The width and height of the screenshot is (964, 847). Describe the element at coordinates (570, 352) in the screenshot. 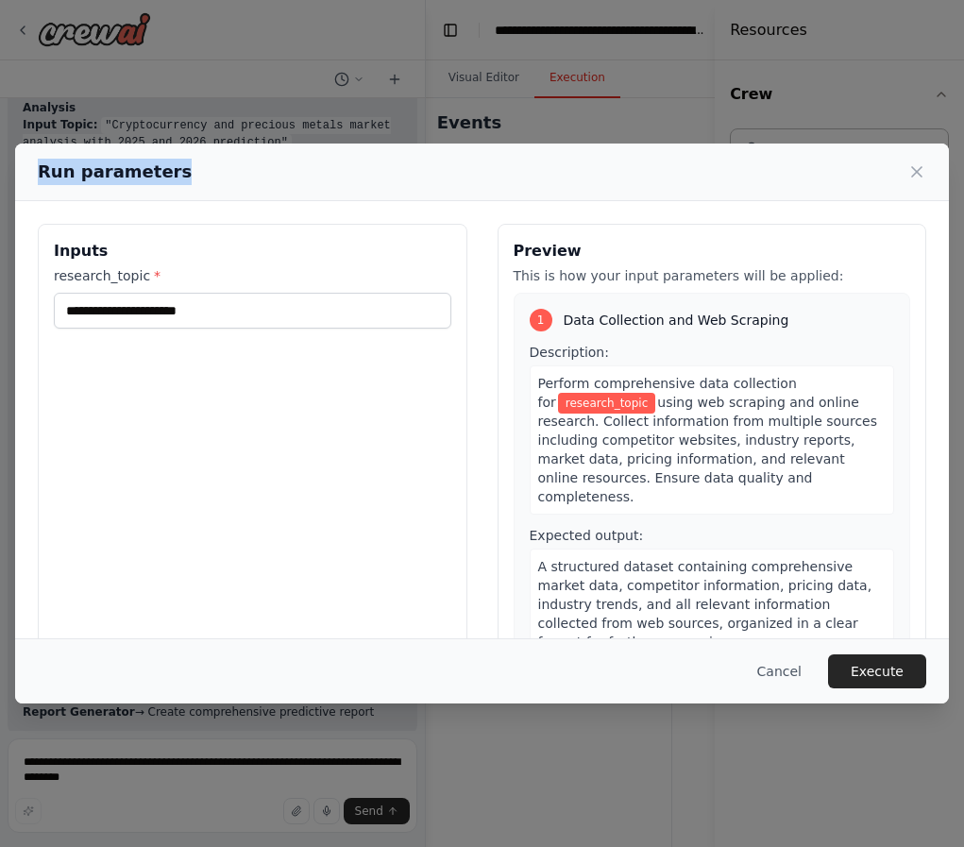

I see `span: Description:` at that location.